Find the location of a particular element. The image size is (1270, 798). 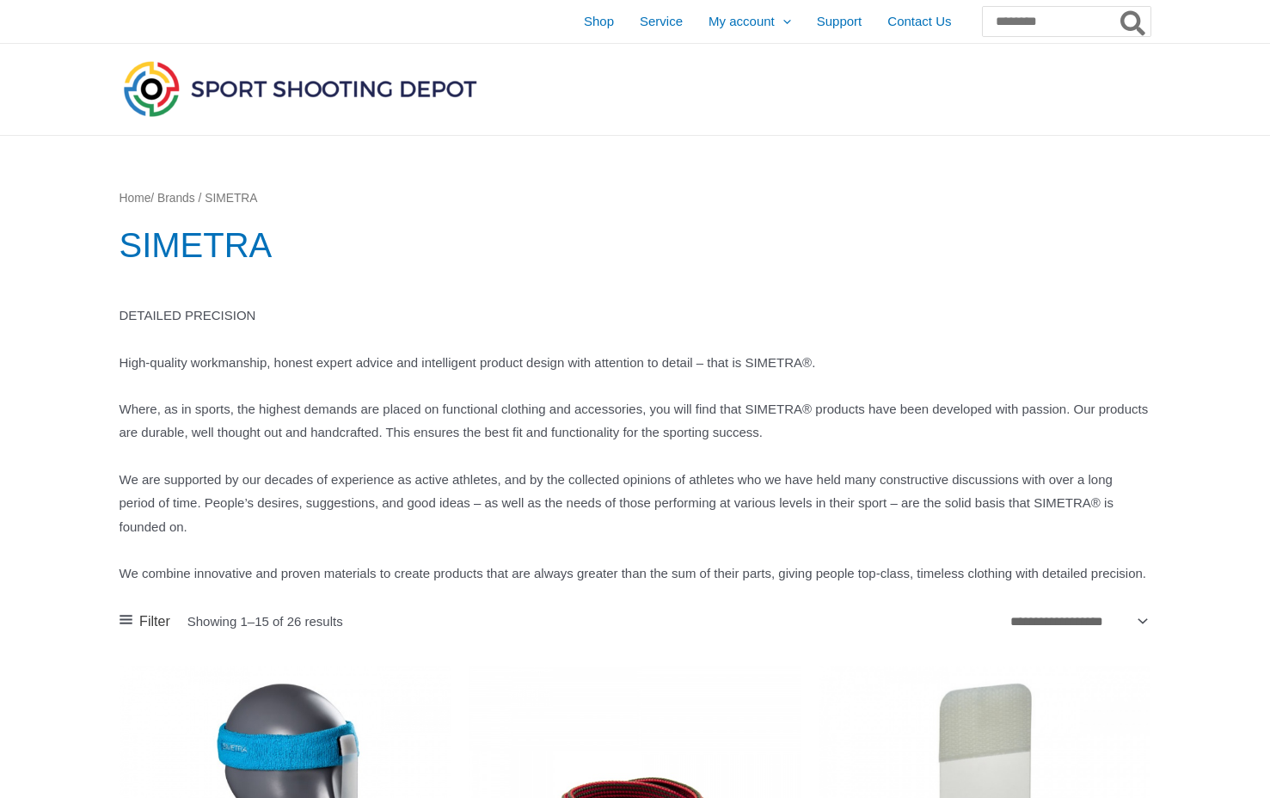

p: Where, as in sports, the highest demands are placed on functional clothing and accessories, you w... is located at coordinates (636, 421).